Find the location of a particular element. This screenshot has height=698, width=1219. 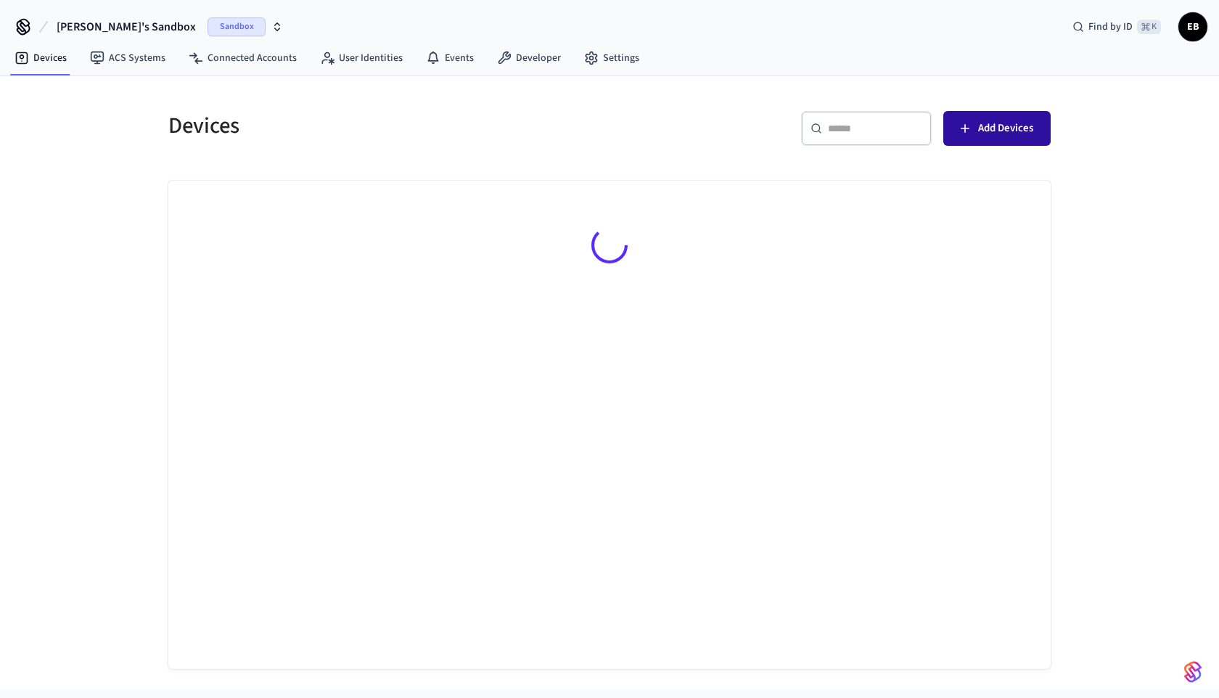

div: Find by ID⌘ K is located at coordinates (1116, 27).